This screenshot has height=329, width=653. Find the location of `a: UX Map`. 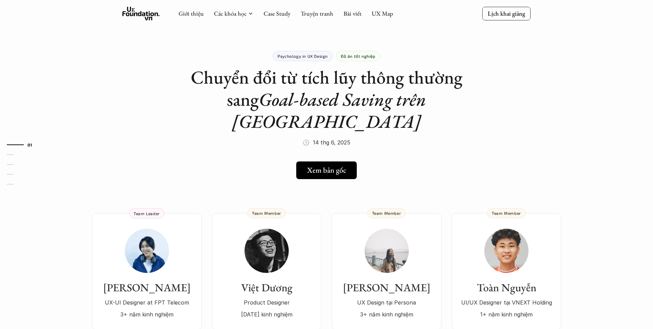

a: UX Map is located at coordinates (382, 13).